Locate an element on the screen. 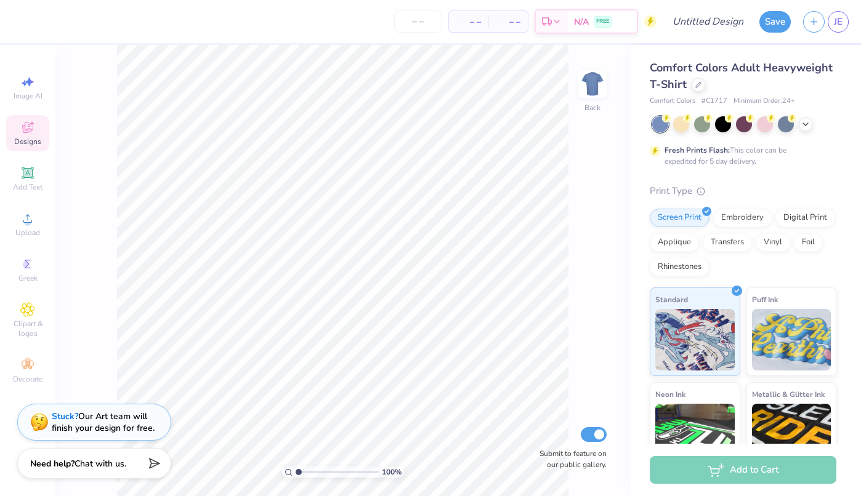 Image resolution: width=861 pixels, height=496 pixels. img: Metallic & Glitter Ink is located at coordinates (791, 435).